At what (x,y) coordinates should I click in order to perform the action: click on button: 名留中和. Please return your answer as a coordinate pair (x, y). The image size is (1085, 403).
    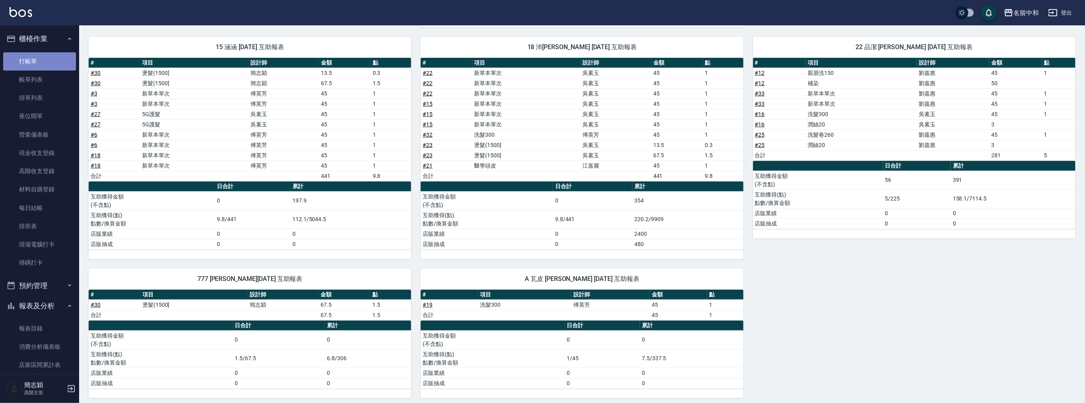
    Looking at the image, I should click on (1021, 13).